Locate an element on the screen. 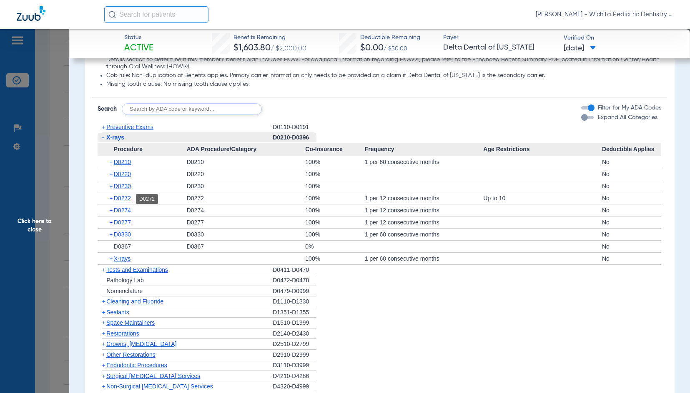 Image resolution: width=690 pixels, height=393 pixels. div: D2910-D2999 is located at coordinates (294, 355).